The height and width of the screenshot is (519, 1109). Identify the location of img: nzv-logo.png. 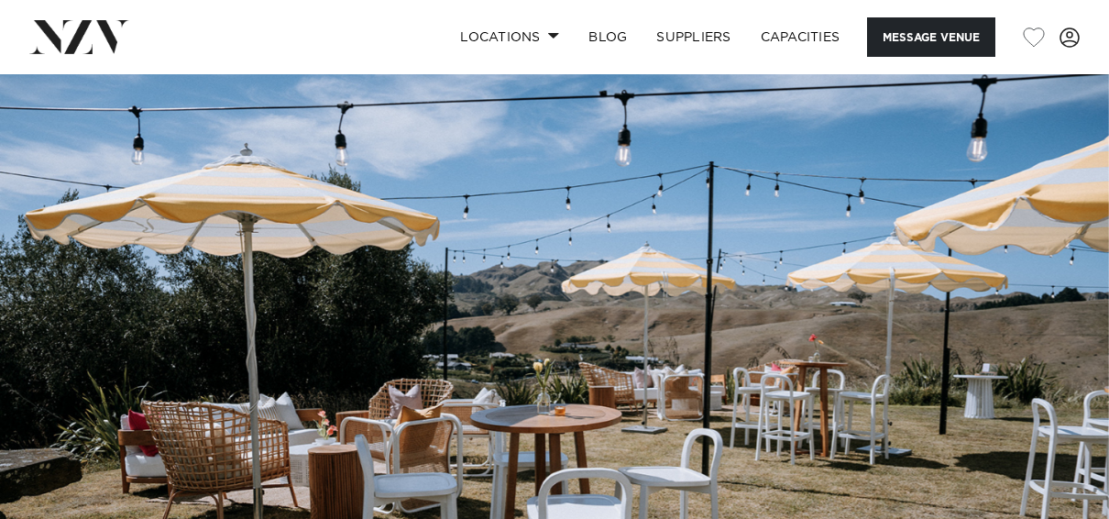
(79, 37).